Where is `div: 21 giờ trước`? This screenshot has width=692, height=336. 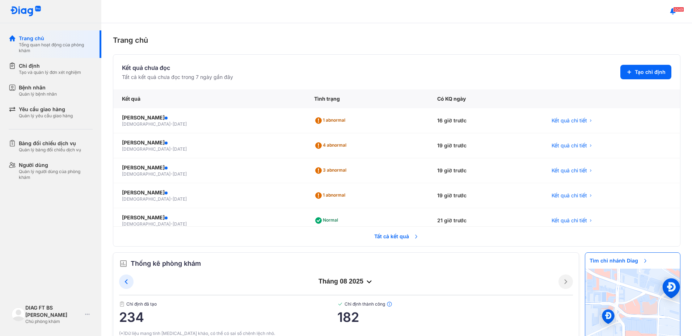 div: 21 giờ trước is located at coordinates (485, 220).